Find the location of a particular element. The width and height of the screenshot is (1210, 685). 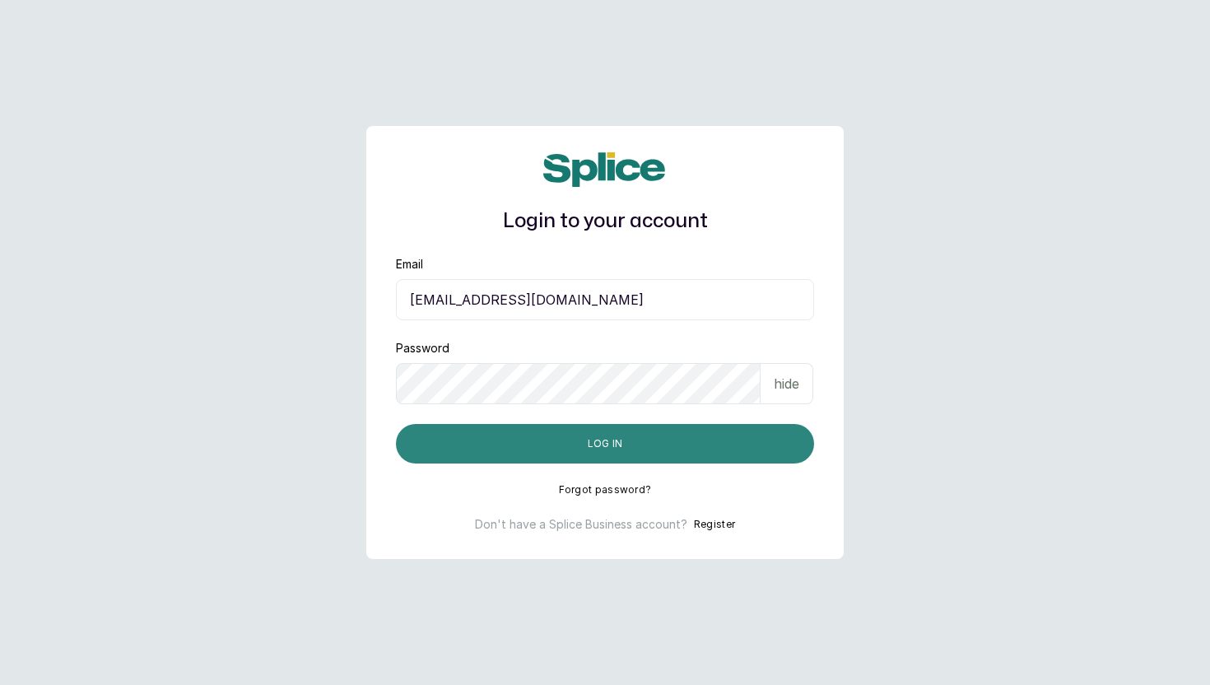

label: Email is located at coordinates (409, 264).